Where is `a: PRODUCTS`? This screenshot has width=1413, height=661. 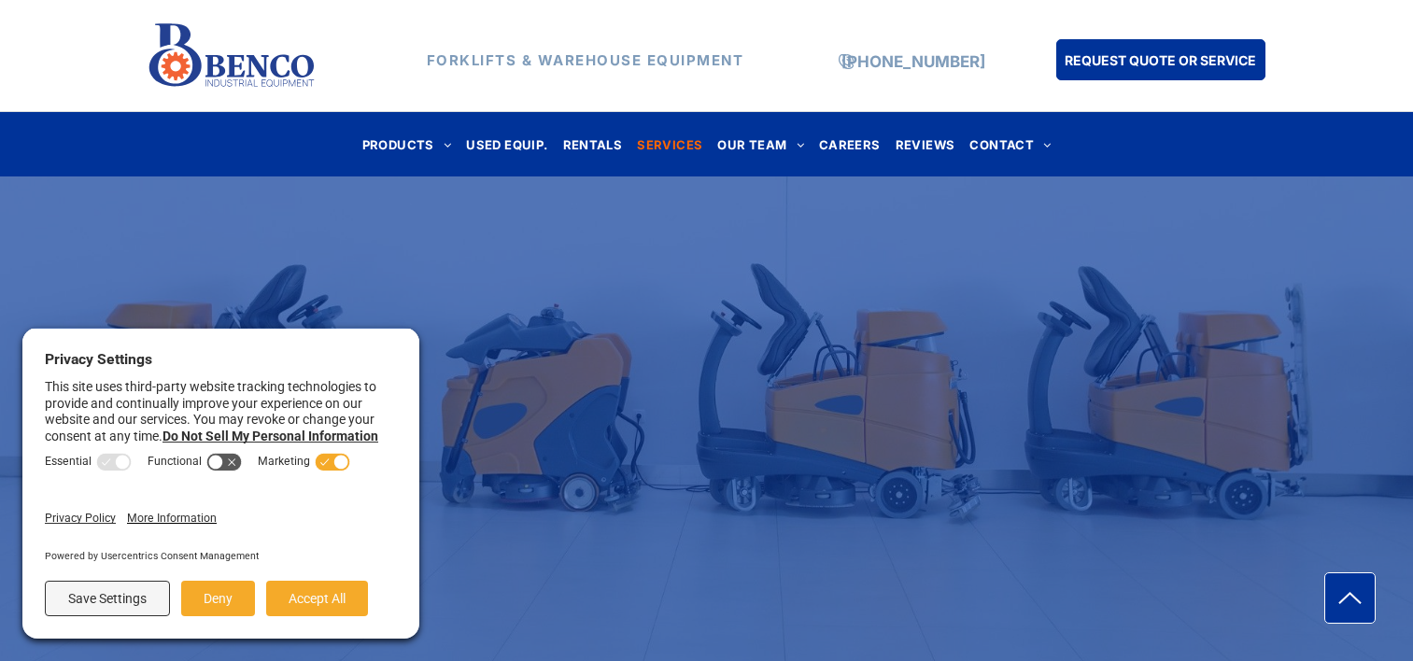 a: PRODUCTS is located at coordinates (407, 144).